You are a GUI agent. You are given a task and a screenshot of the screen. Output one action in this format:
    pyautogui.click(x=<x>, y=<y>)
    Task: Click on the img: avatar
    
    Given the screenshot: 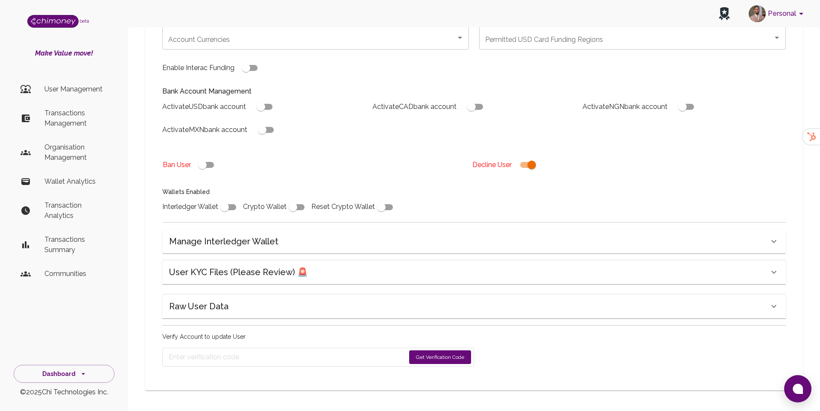 What is the action you would take?
    pyautogui.click(x=757, y=14)
    